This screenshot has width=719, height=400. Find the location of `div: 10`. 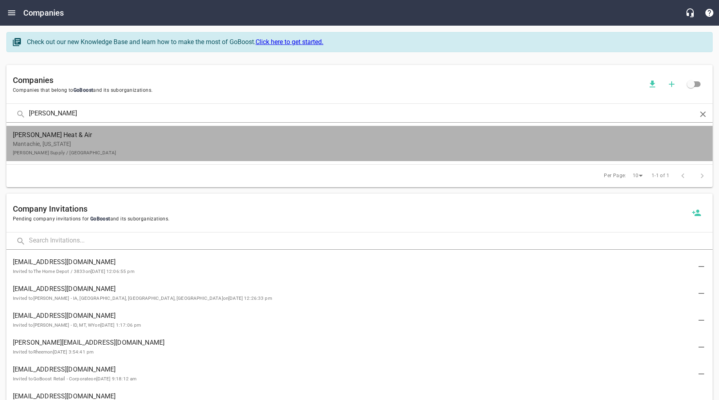

div: 10 is located at coordinates (638, 176).